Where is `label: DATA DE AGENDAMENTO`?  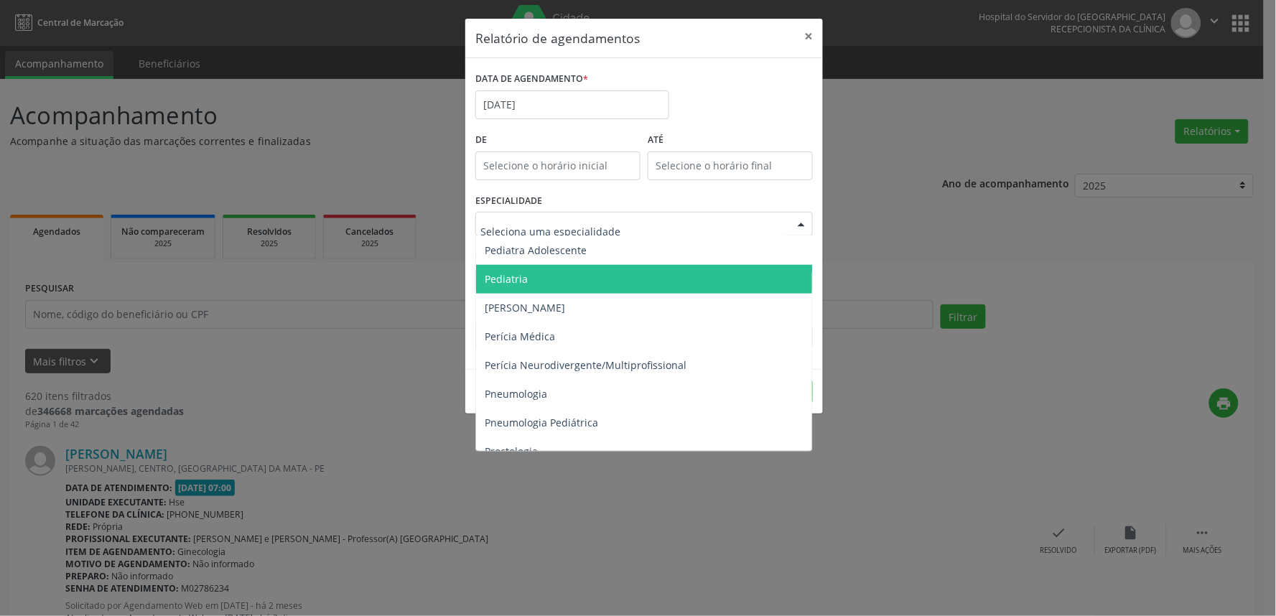
label: DATA DE AGENDAMENTO is located at coordinates (531, 79).